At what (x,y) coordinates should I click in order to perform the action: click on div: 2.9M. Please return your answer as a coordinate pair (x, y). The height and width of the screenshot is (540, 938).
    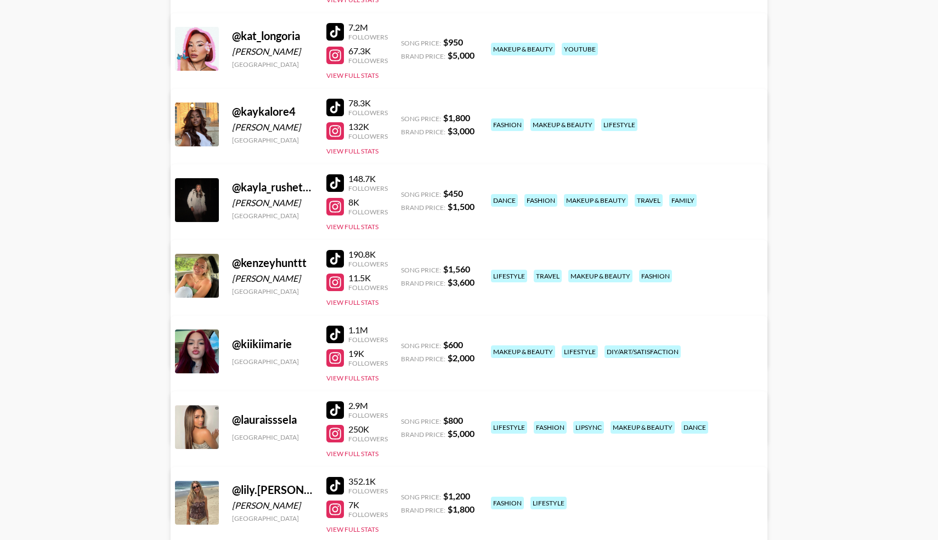
    Looking at the image, I should click on (368, 406).